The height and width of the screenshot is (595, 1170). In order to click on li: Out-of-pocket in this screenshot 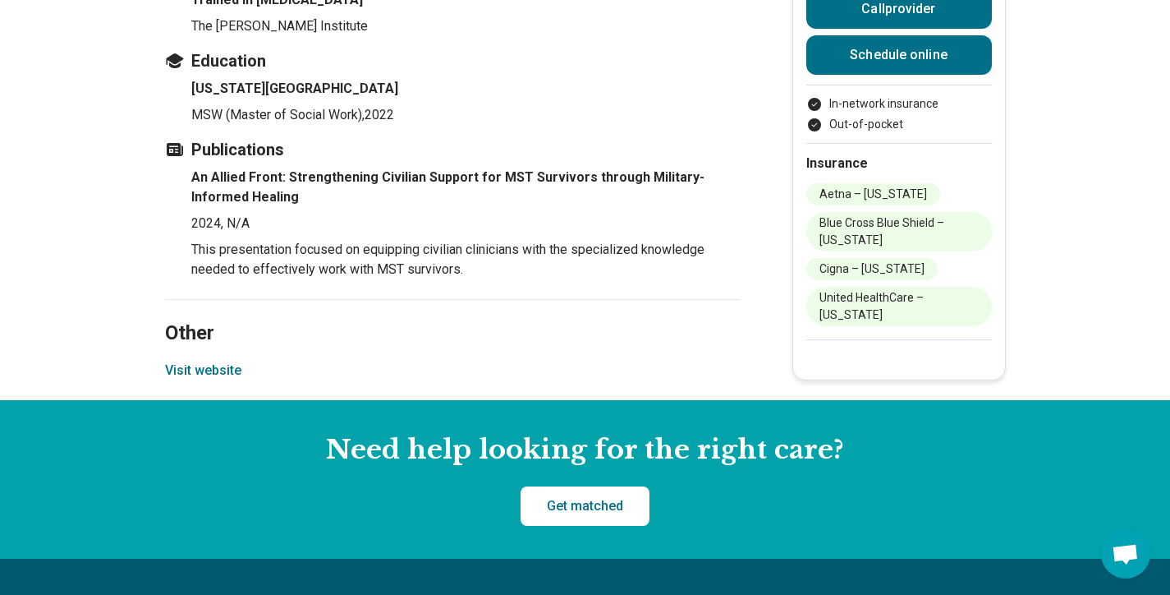, I will do `click(899, 124)`.